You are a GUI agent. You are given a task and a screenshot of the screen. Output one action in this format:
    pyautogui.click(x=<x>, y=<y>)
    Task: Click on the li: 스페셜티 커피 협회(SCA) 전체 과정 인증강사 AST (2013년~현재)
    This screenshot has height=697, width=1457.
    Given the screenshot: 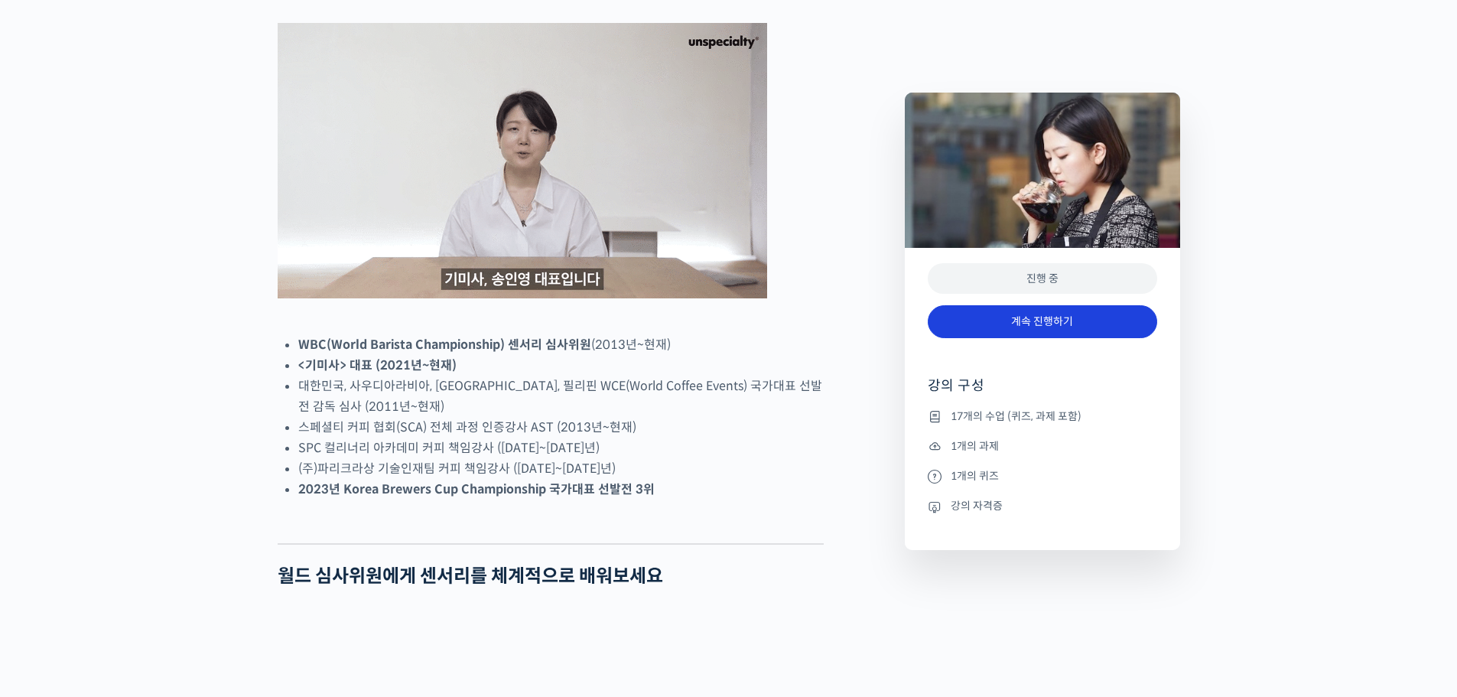 What is the action you would take?
    pyautogui.click(x=561, y=427)
    